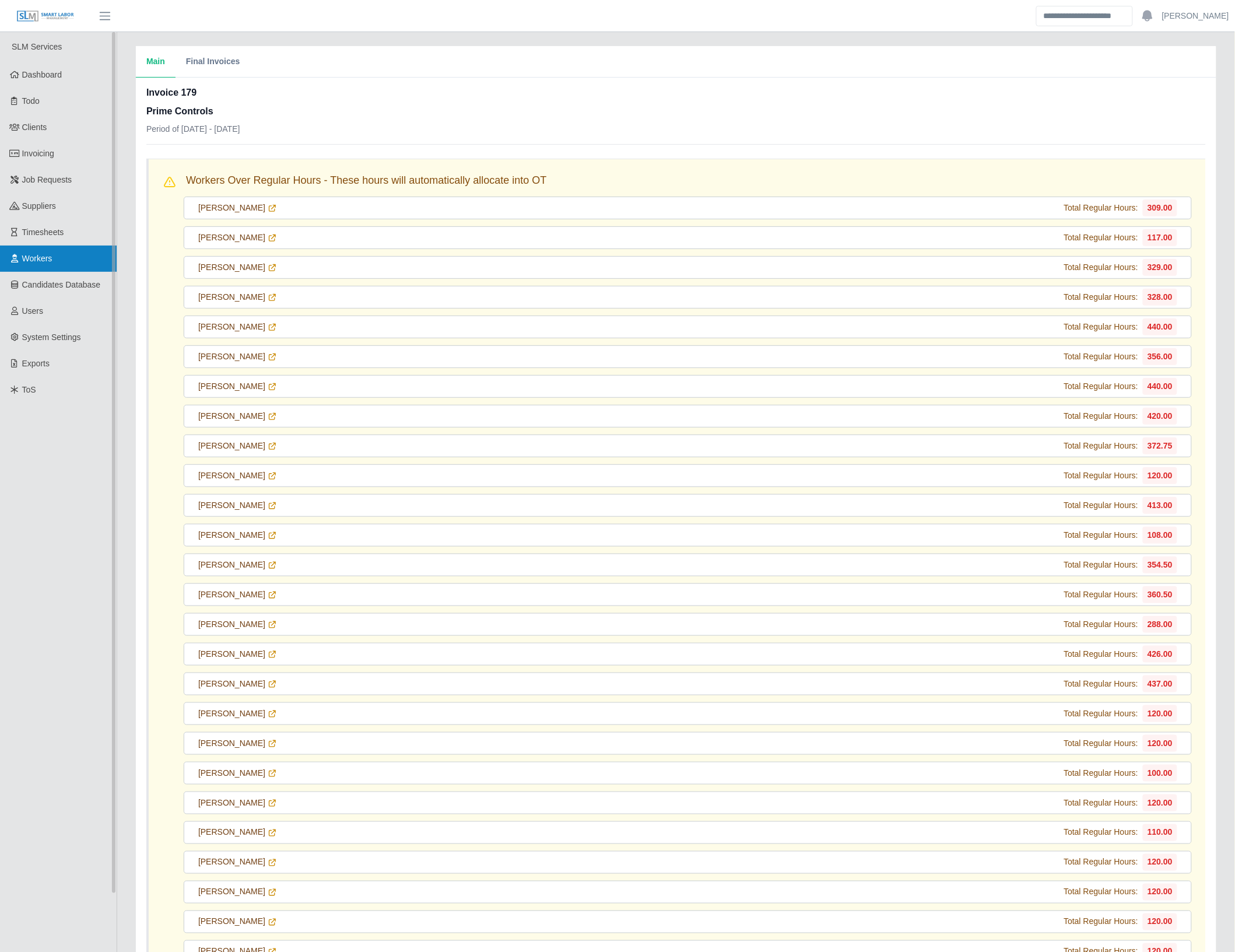  Describe the element at coordinates (1159, 773) in the screenshot. I see `span: 100.00` at that location.